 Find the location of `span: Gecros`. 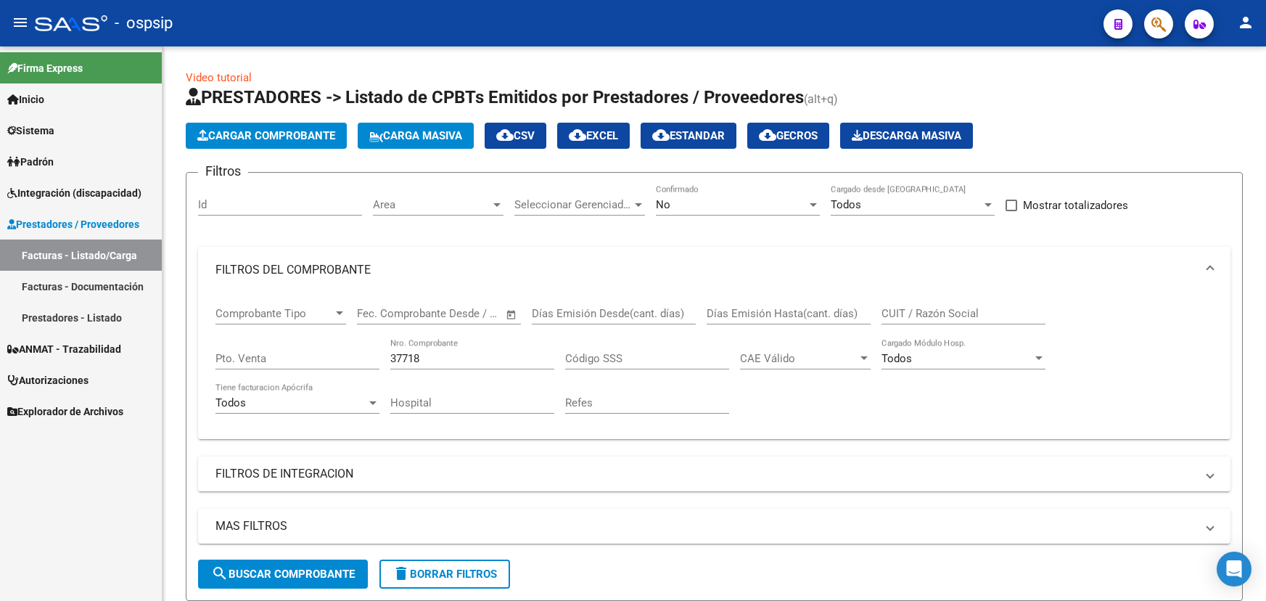

span: Gecros is located at coordinates (788, 136).